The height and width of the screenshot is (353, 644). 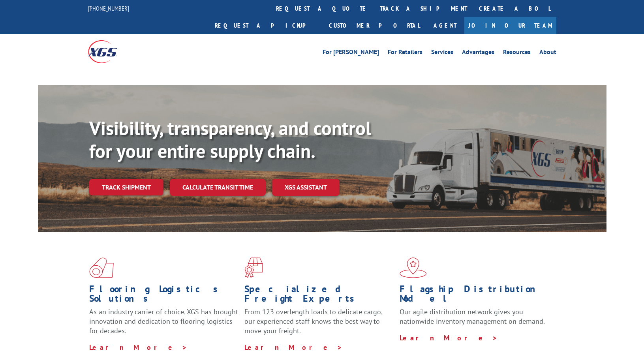 What do you see at coordinates (102, 268) in the screenshot?
I see `img: xgs-icon-total-supply-chain-intelligence-red` at bounding box center [102, 268].